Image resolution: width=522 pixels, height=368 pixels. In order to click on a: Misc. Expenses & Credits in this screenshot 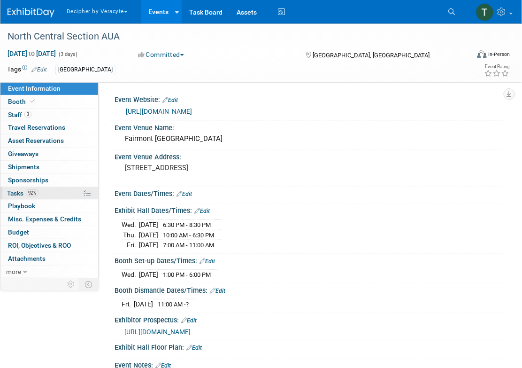, I will do `click(49, 219)`.